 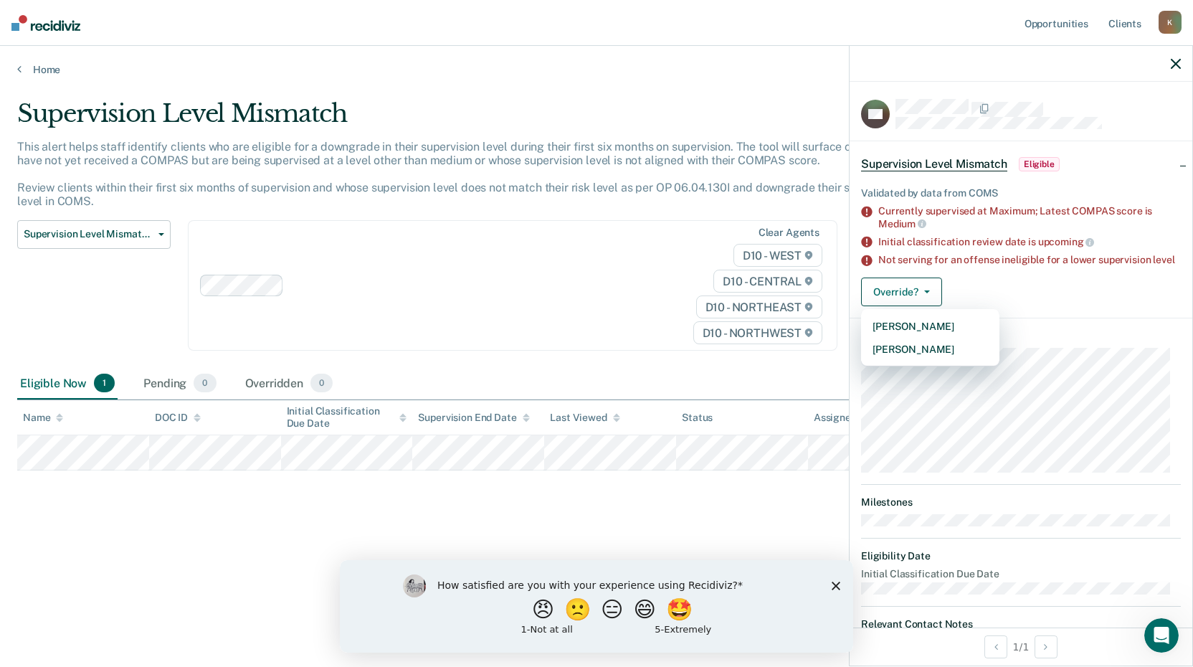 What do you see at coordinates (239, 49) in the screenshot?
I see `button: 2` at bounding box center [239, 49].